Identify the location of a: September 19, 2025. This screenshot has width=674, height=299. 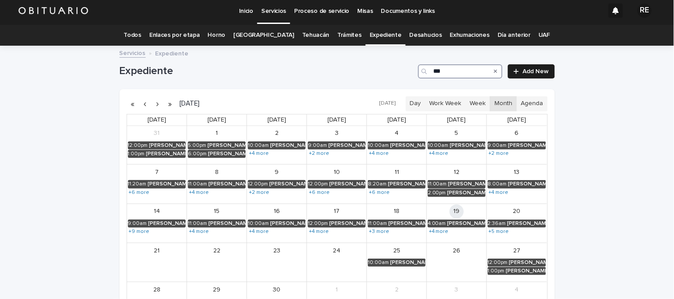
(457, 212).